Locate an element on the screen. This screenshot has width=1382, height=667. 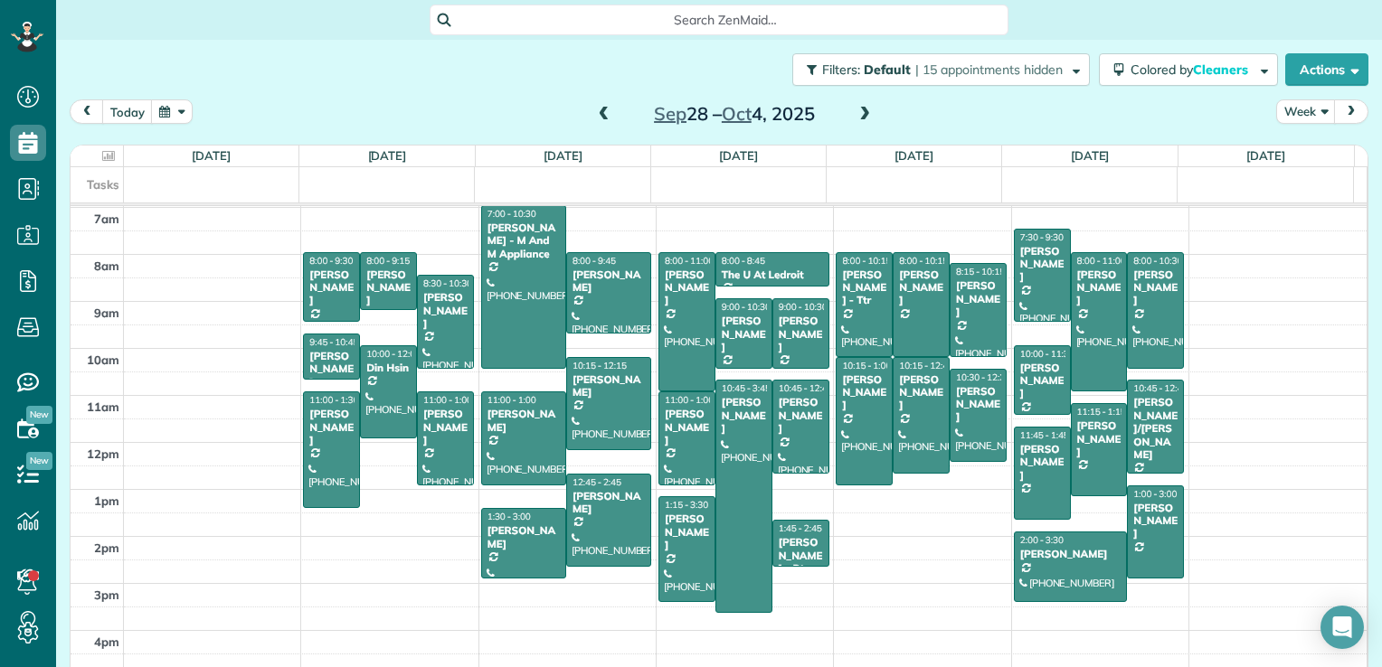
a: Filters: Default | 15 appointments hidden is located at coordinates (936, 70).